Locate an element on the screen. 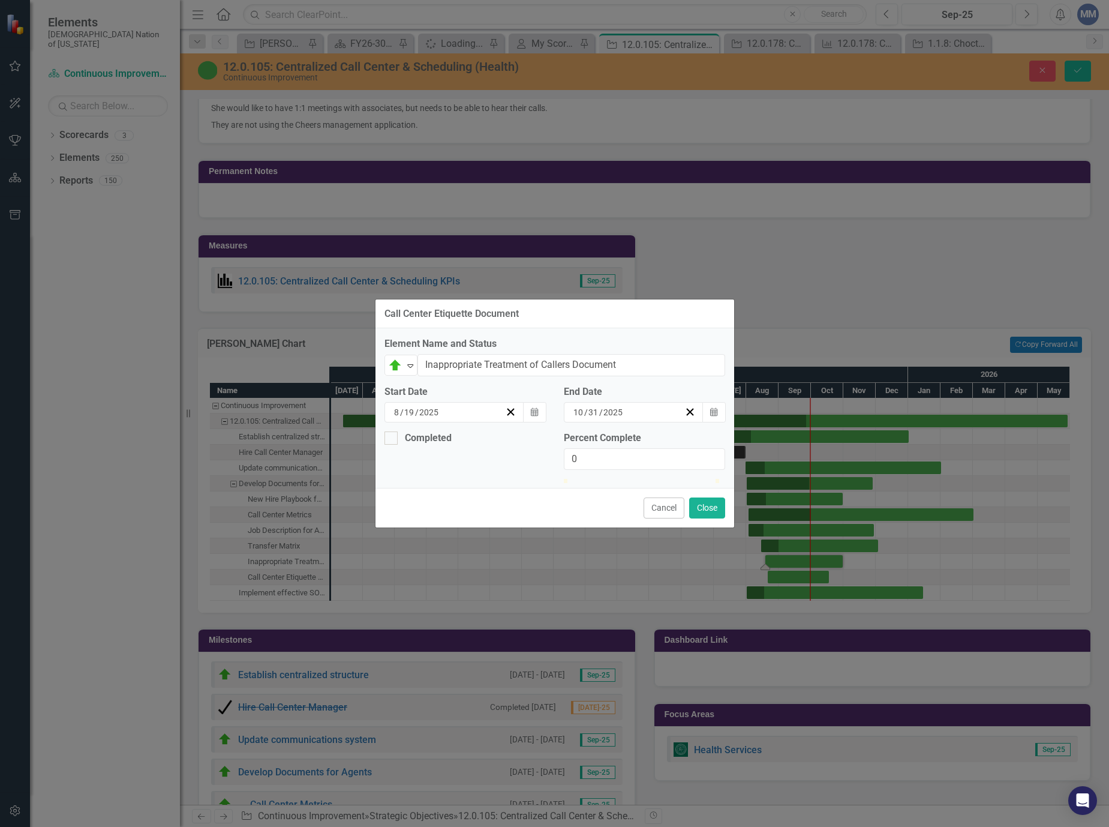  button: Cancel is located at coordinates (664, 508).